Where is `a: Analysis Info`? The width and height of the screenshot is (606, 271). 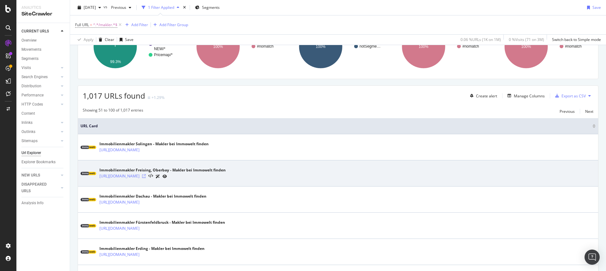
a: Analysis Info is located at coordinates (43, 203).